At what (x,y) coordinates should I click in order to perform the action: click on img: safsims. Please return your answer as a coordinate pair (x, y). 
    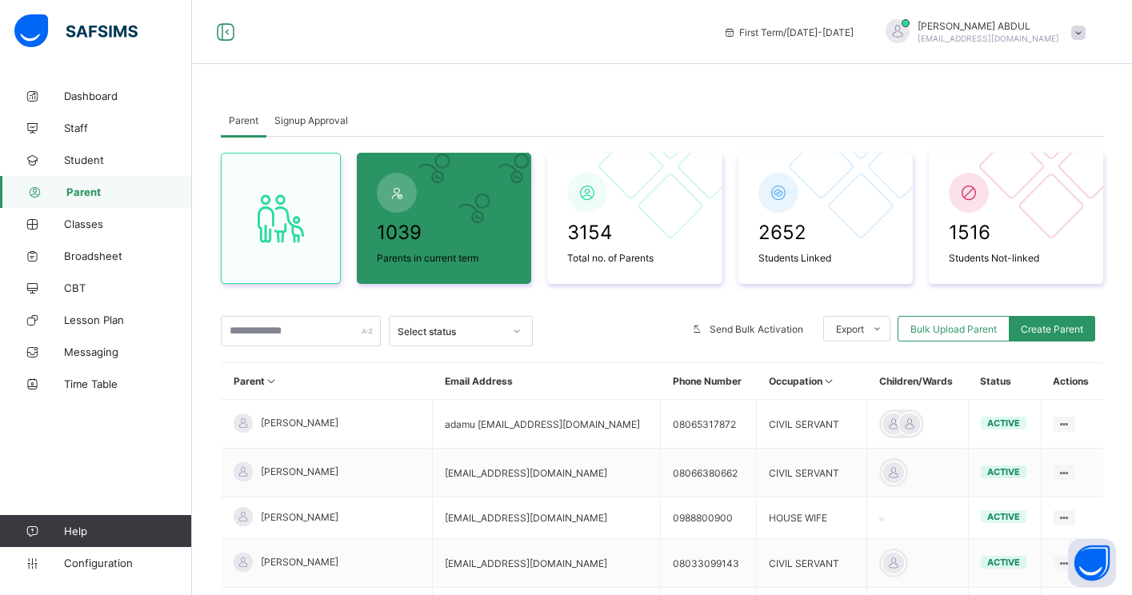
    Looking at the image, I should click on (76, 31).